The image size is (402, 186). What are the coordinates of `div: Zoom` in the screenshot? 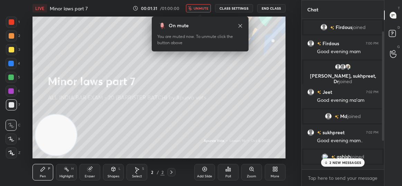 It's located at (251, 177).